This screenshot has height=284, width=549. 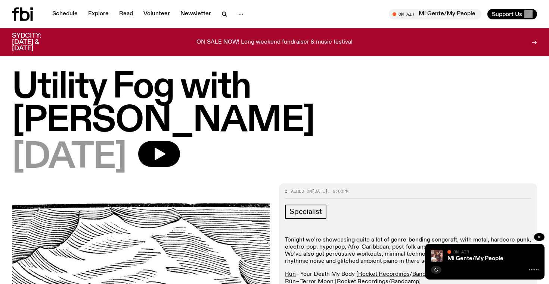 I want to click on span: Aired on, so click(x=301, y=191).